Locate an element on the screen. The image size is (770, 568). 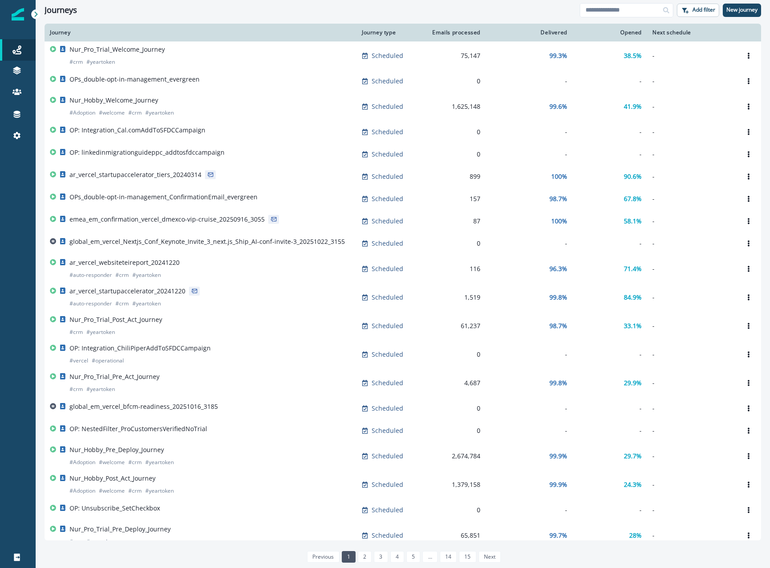
p: 29.7% is located at coordinates (633, 456).